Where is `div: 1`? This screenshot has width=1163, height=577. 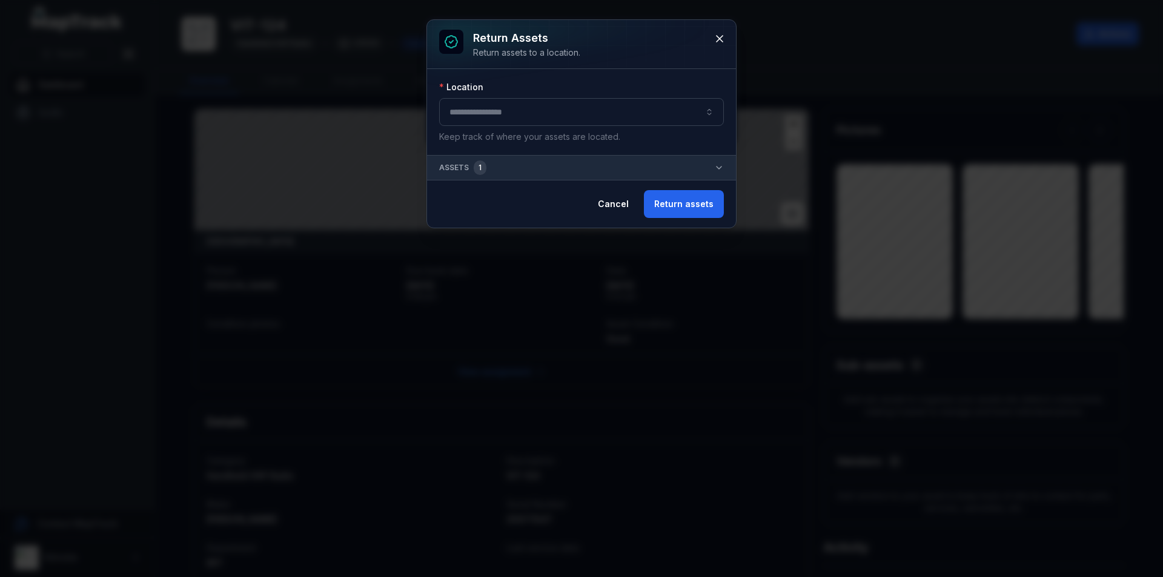
div: 1 is located at coordinates (480, 168).